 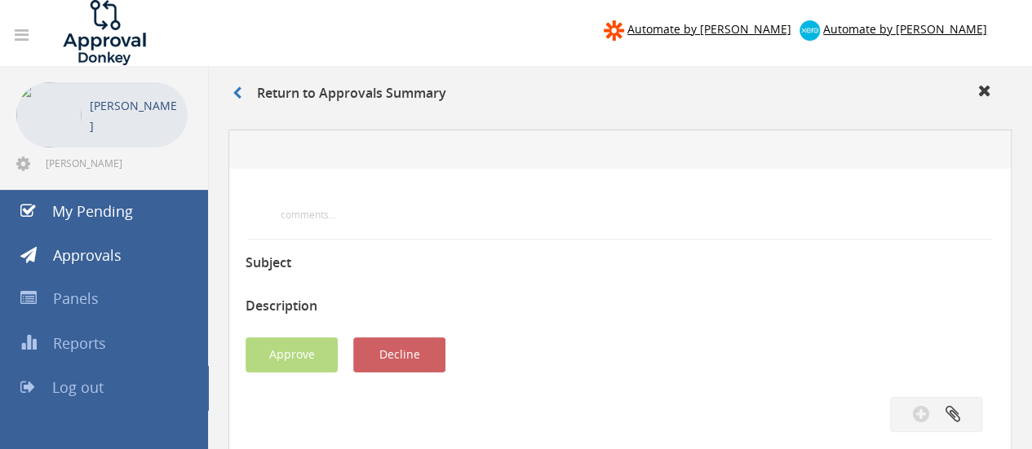 I want to click on h3: Subject, so click(x=620, y=263).